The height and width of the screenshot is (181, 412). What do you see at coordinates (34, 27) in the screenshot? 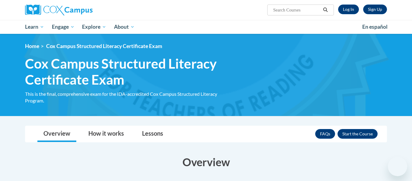
I see `a: Learn` at bounding box center [34, 27].